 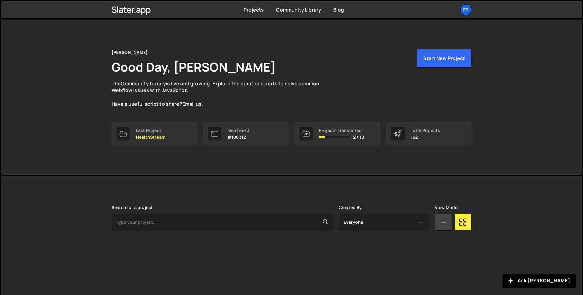 I want to click on input: Type your project..., so click(x=222, y=222).